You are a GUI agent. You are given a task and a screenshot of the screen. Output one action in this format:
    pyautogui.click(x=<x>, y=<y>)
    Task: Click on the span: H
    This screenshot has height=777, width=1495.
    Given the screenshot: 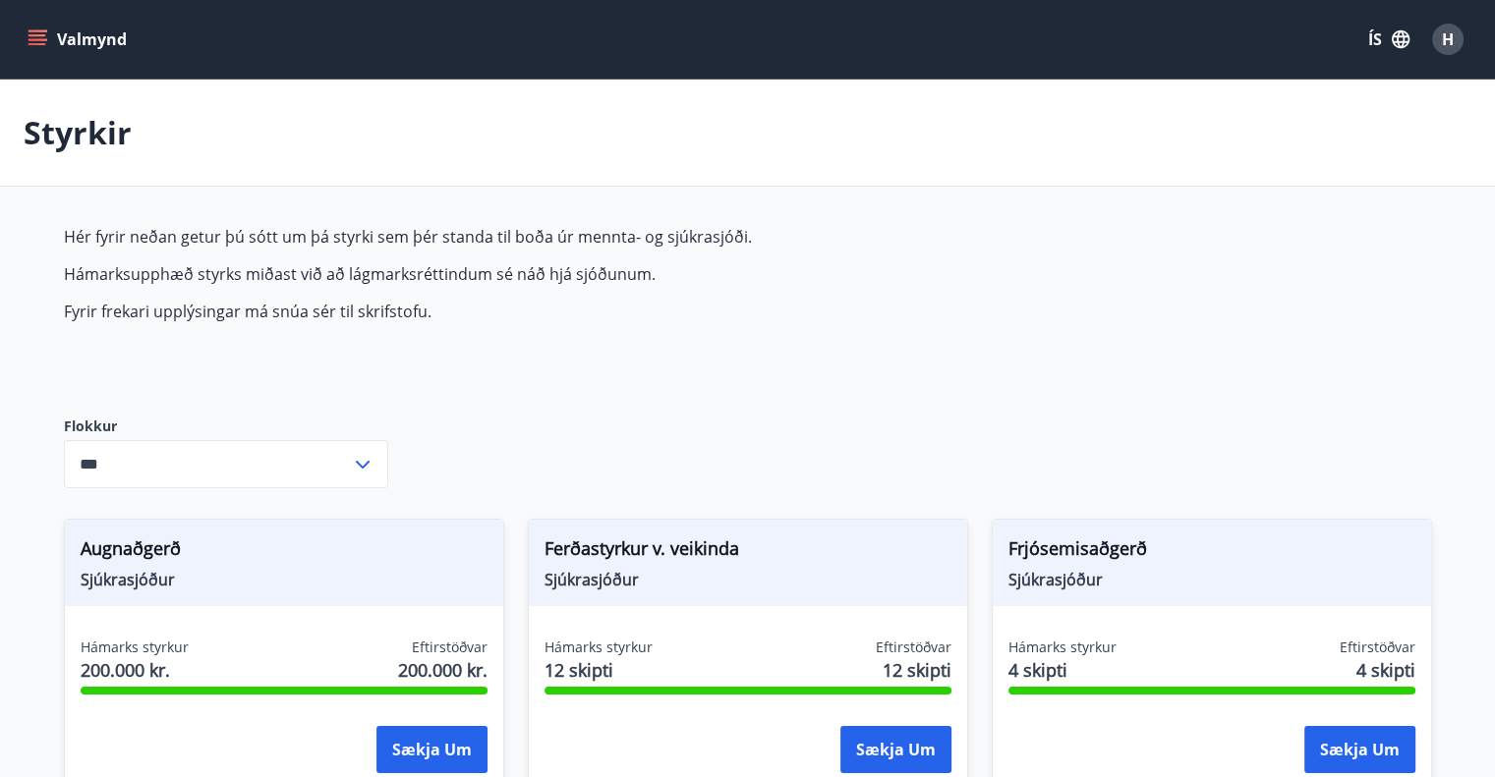 What is the action you would take?
    pyautogui.click(x=1447, y=39)
    